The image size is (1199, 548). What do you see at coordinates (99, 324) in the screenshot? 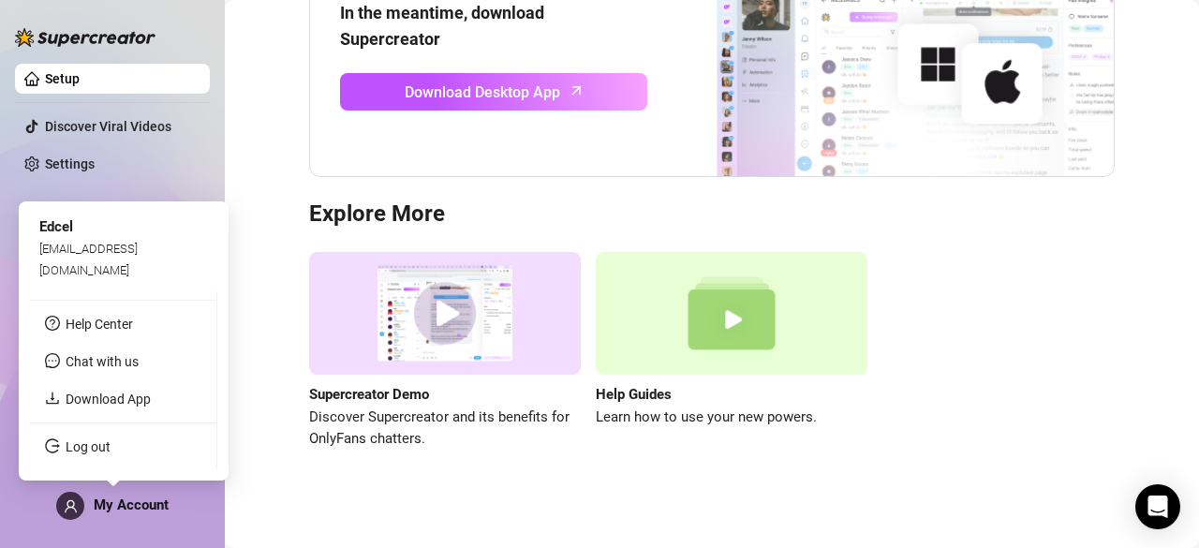
I see `a: Help Center` at bounding box center [99, 324].